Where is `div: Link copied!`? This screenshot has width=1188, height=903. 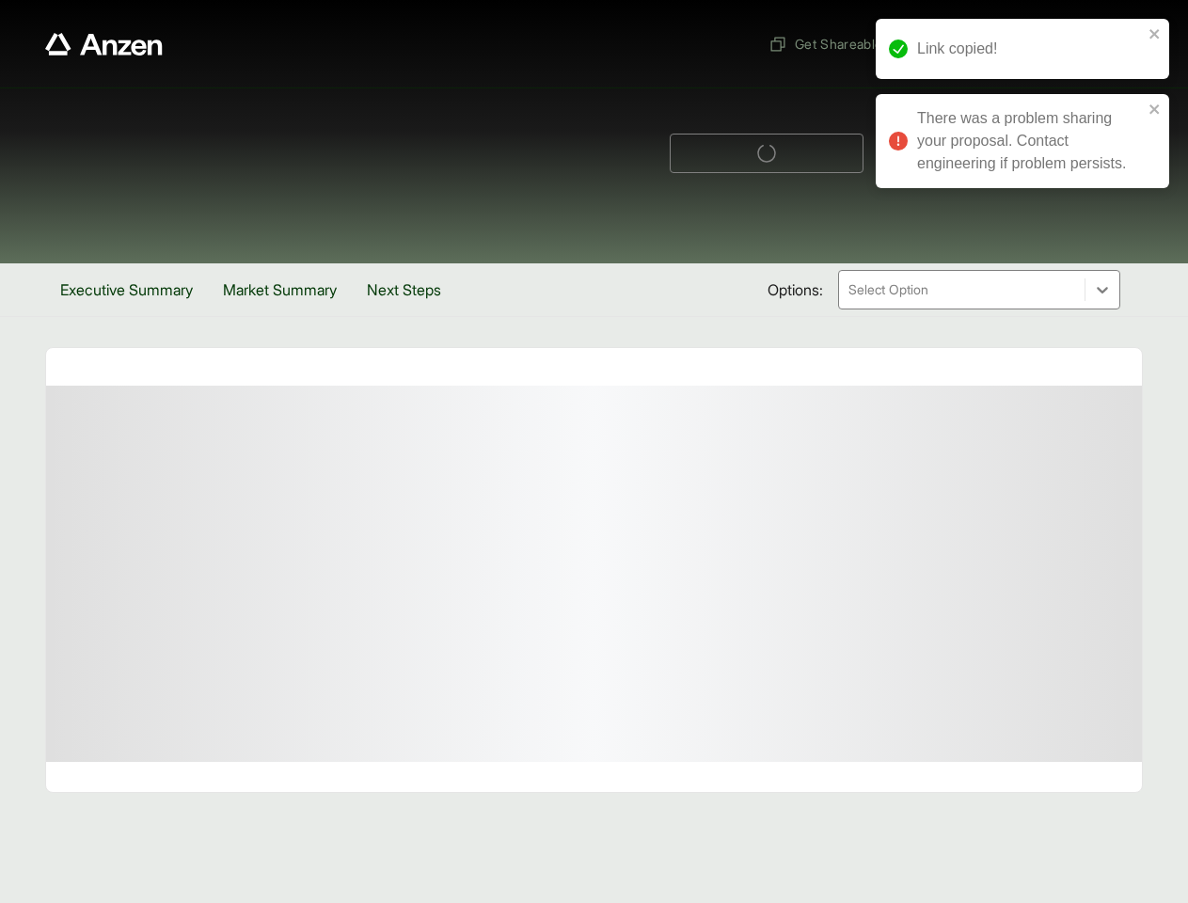 div: Link copied! is located at coordinates (1030, 49).